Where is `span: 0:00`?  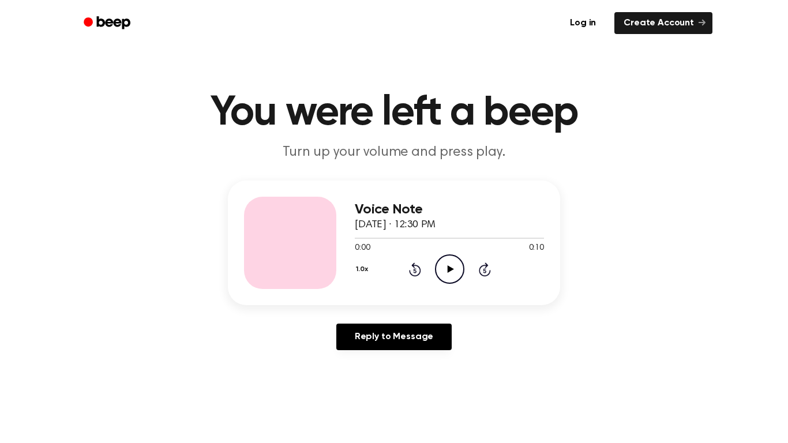 span: 0:00 is located at coordinates (362, 248).